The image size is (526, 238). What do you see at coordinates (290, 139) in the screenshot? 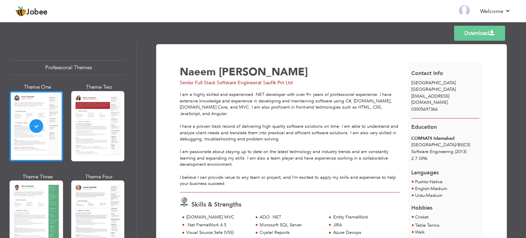
I see `div: I am a highly skilled and experienced .NET developer with over 9+ years of professional experienc...` at bounding box center [290, 139].